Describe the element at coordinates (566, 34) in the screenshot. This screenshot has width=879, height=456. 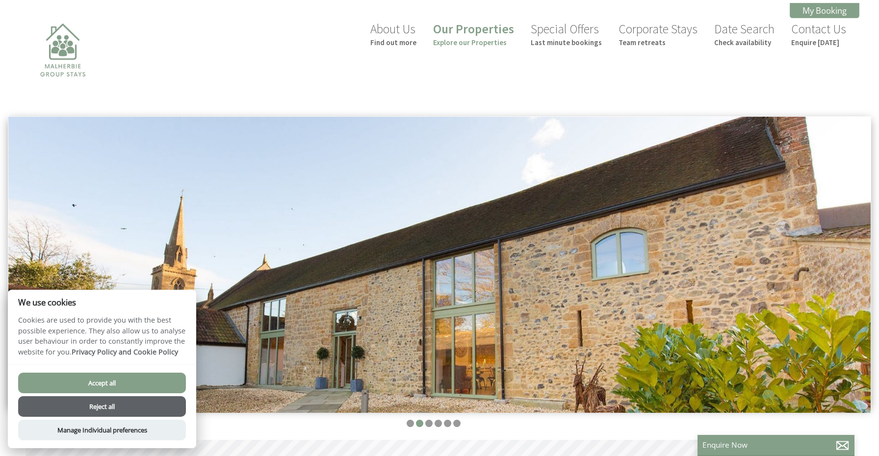
I see `a: Special OffersLast minute bookings` at that location.